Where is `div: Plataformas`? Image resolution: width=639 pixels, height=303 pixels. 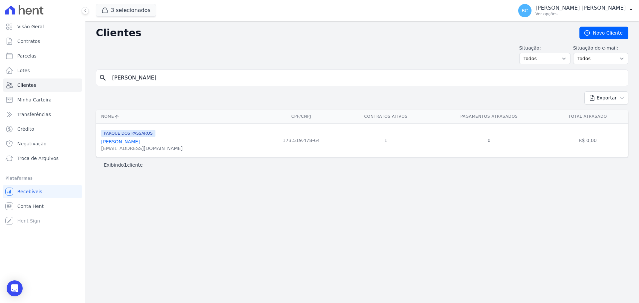
div: Plataformas is located at coordinates (42, 178).